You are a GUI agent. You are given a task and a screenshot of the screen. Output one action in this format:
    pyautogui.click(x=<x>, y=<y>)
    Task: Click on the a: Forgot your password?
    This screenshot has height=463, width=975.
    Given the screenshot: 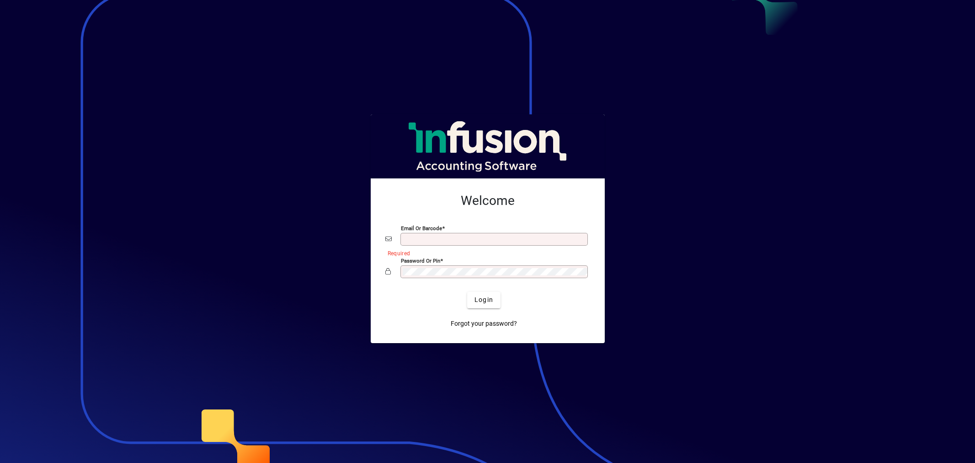 What is the action you would take?
    pyautogui.click(x=484, y=324)
    